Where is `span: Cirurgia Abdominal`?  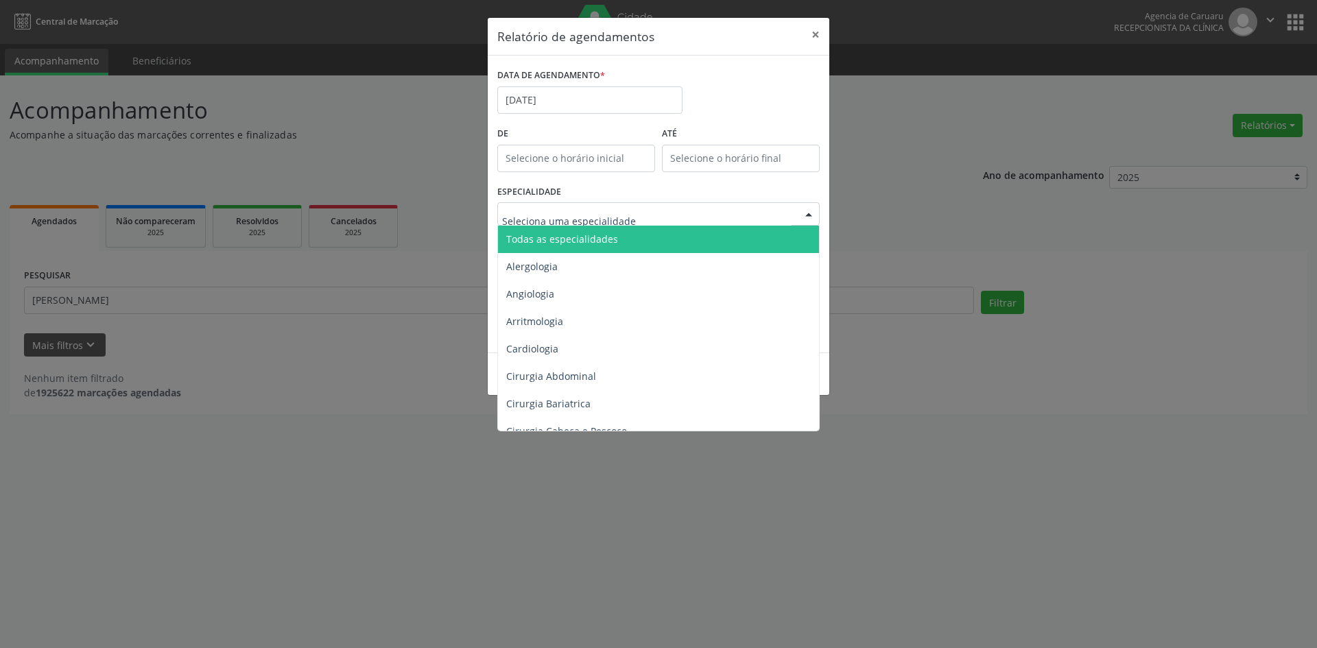 span: Cirurgia Abdominal is located at coordinates (551, 376).